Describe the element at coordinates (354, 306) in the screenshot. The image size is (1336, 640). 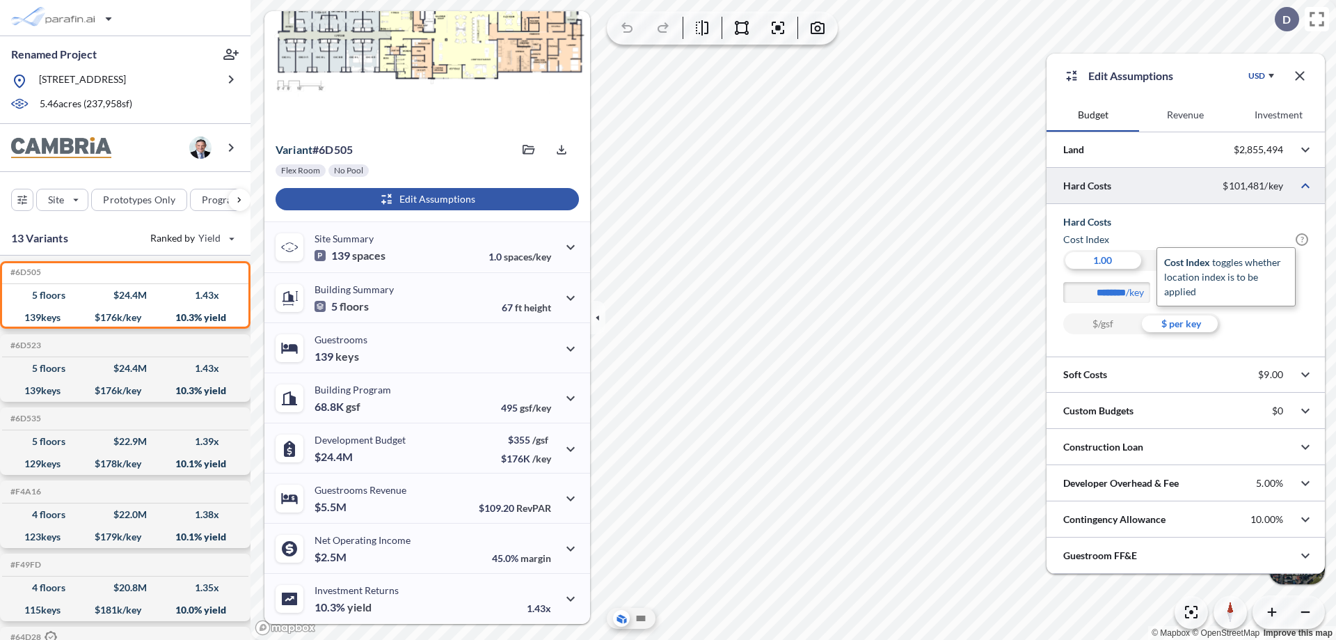
I see `span: floors` at that location.